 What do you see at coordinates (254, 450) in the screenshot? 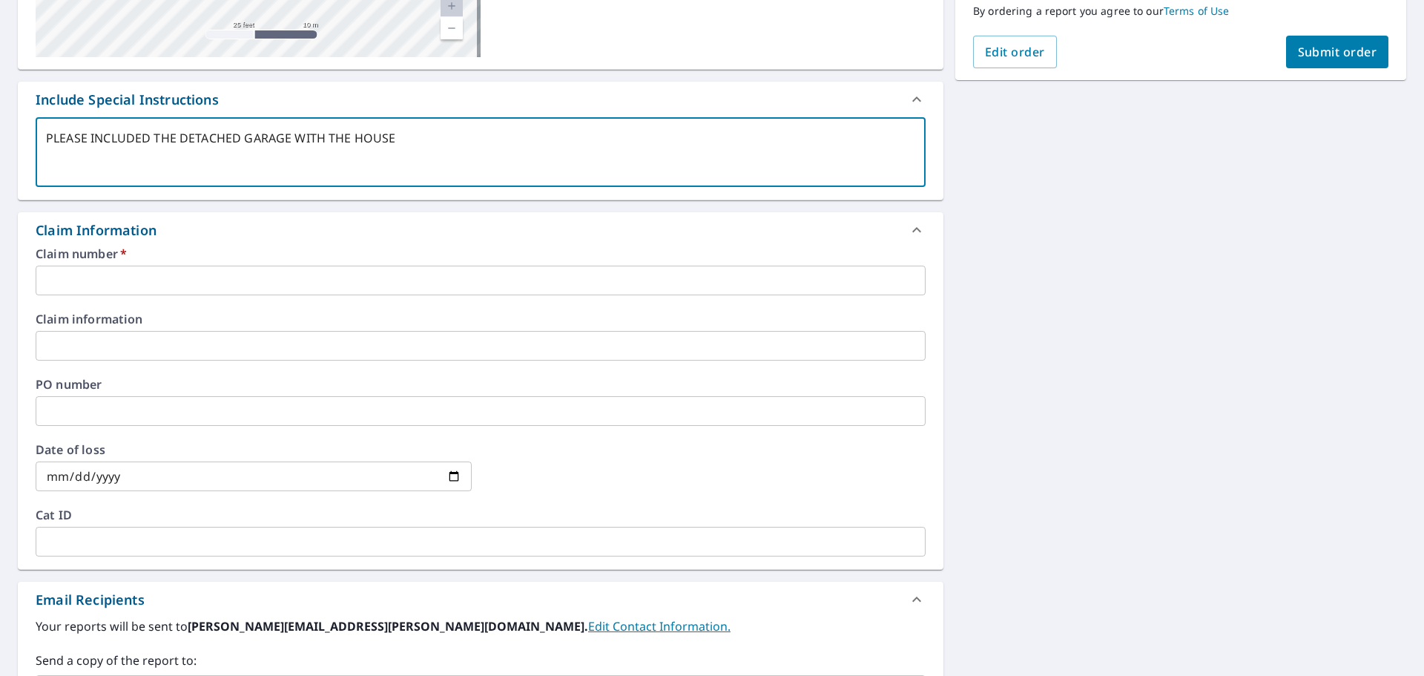
I see `label: Date of loss` at bounding box center [254, 450].